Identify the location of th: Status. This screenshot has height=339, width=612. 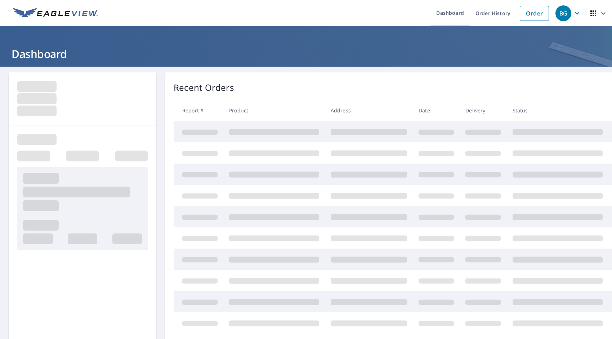
(558, 110).